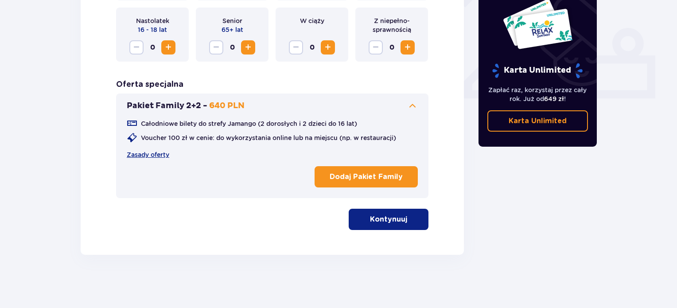 This screenshot has width=677, height=308. Describe the element at coordinates (167, 106) in the screenshot. I see `p: Pakiet Family 2+2 -` at that location.